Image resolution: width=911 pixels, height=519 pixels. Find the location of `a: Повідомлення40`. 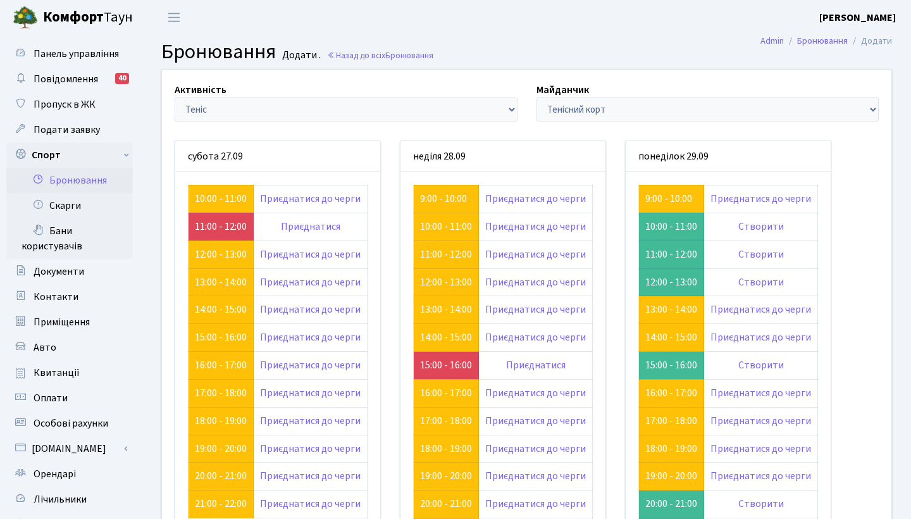

a: Повідомлення40 is located at coordinates (70, 79).